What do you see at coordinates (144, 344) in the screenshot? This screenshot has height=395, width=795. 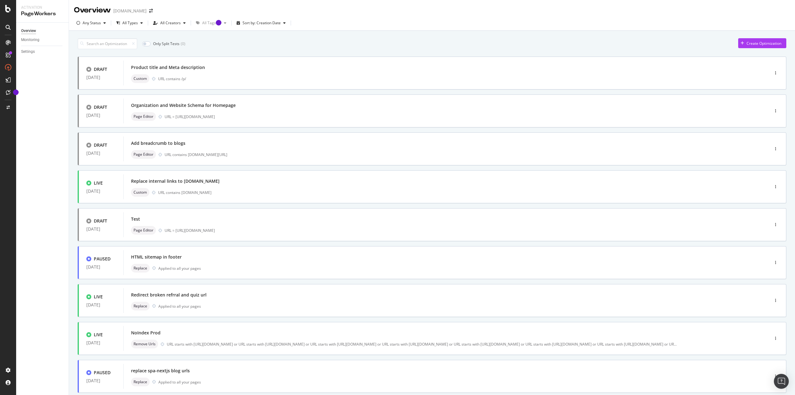 I see `span: Remove Urls` at bounding box center [144, 344].